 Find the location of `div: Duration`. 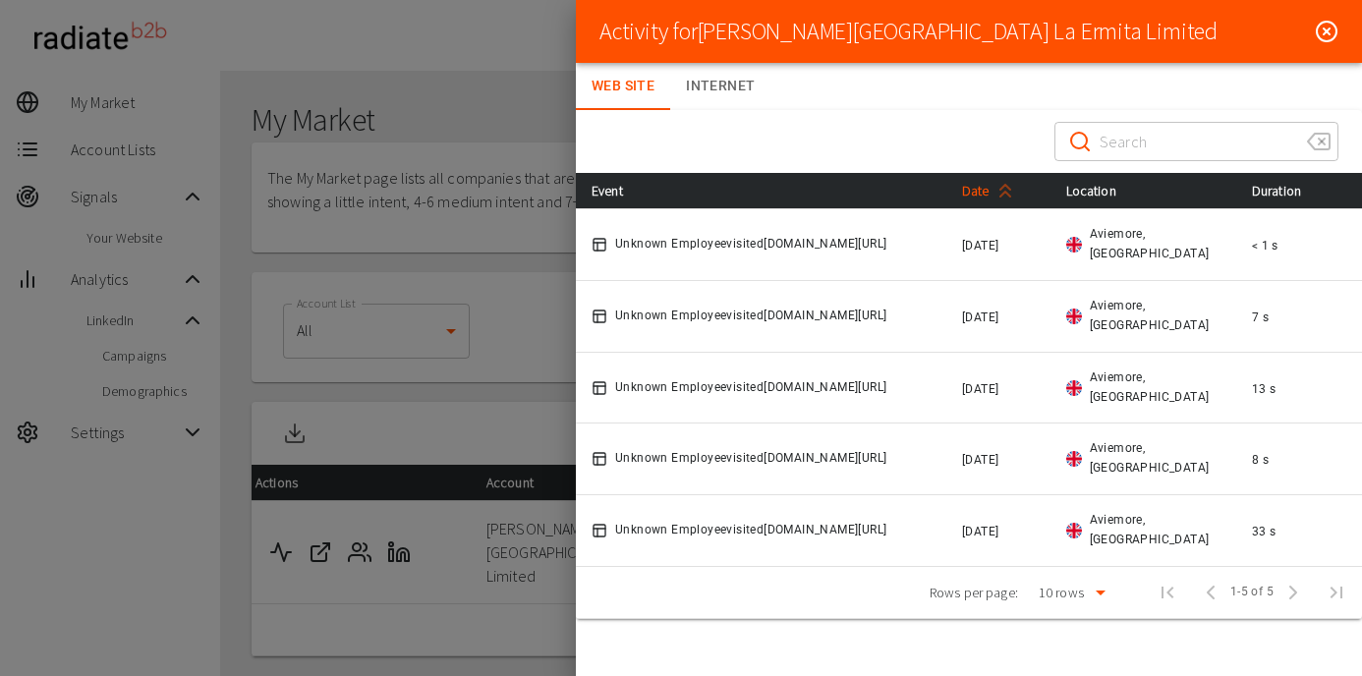

div: Duration is located at coordinates (1300, 191).